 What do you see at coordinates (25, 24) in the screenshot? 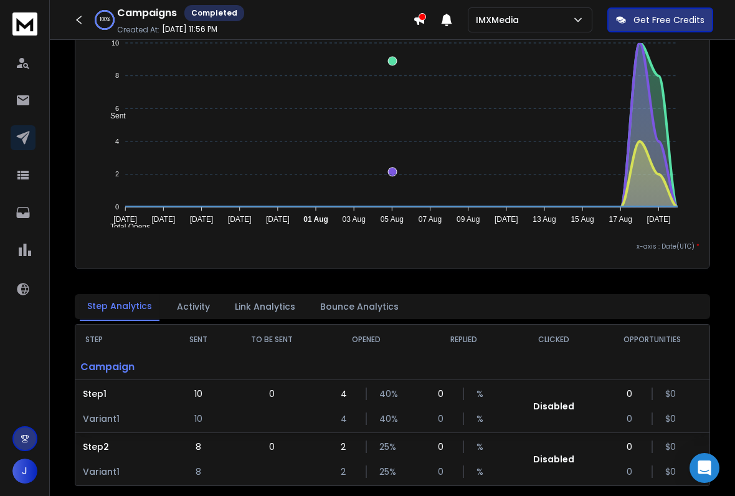
I see `img: logo` at bounding box center [25, 24].